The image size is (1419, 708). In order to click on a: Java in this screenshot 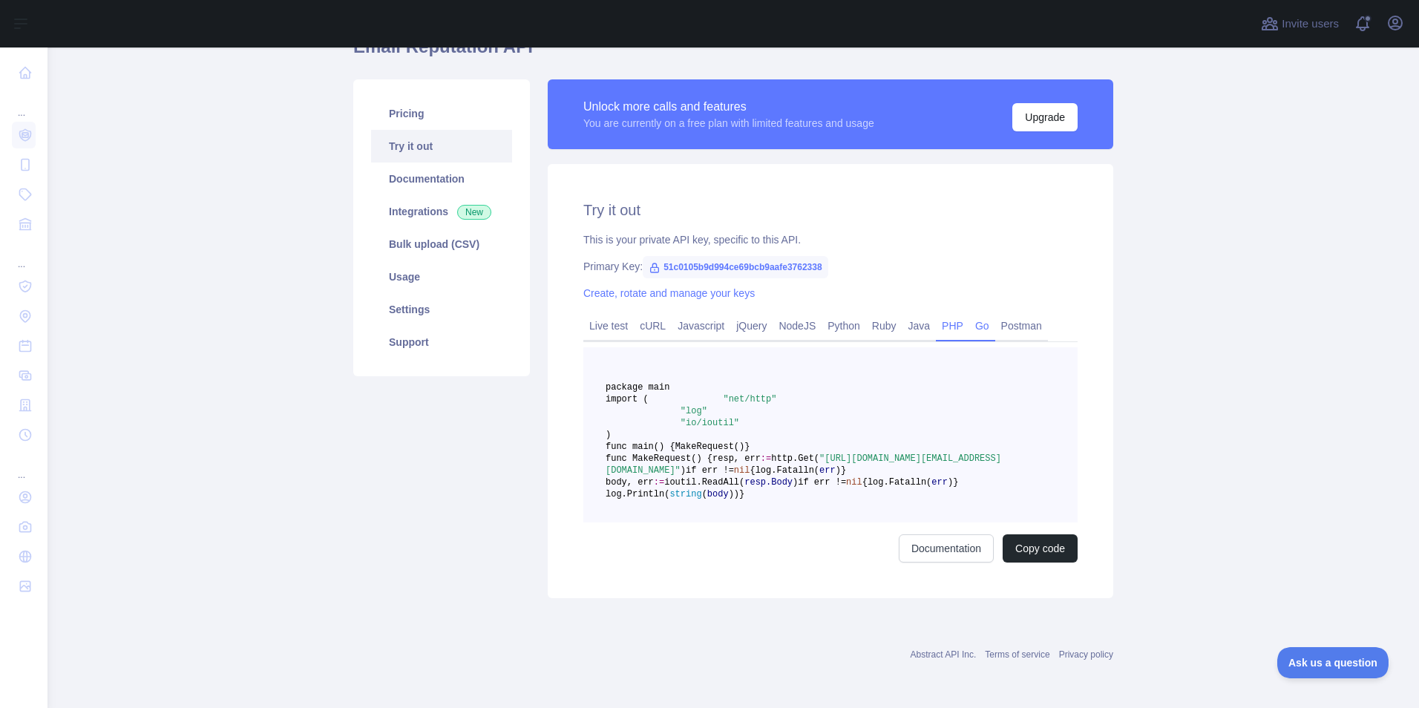, I will do `click(919, 326)`.